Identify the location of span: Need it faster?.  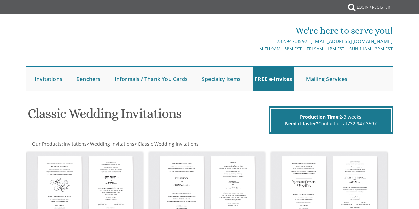
(301, 123).